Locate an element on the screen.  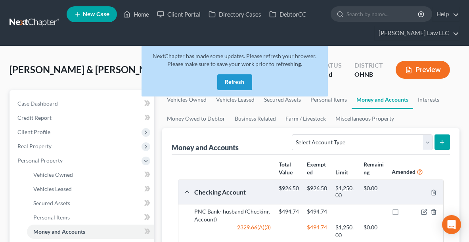
a: Farm / Livestock is located at coordinates (305, 119).